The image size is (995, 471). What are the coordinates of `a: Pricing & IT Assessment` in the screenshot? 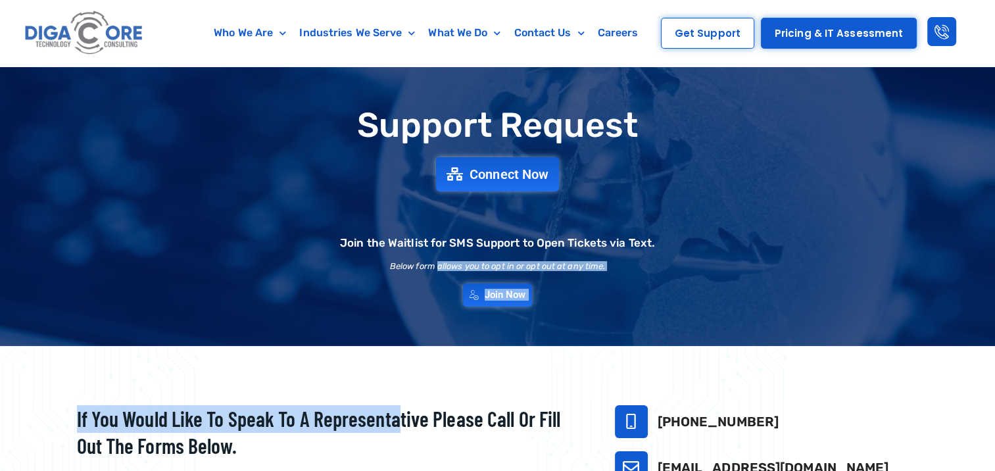 It's located at (839, 33).